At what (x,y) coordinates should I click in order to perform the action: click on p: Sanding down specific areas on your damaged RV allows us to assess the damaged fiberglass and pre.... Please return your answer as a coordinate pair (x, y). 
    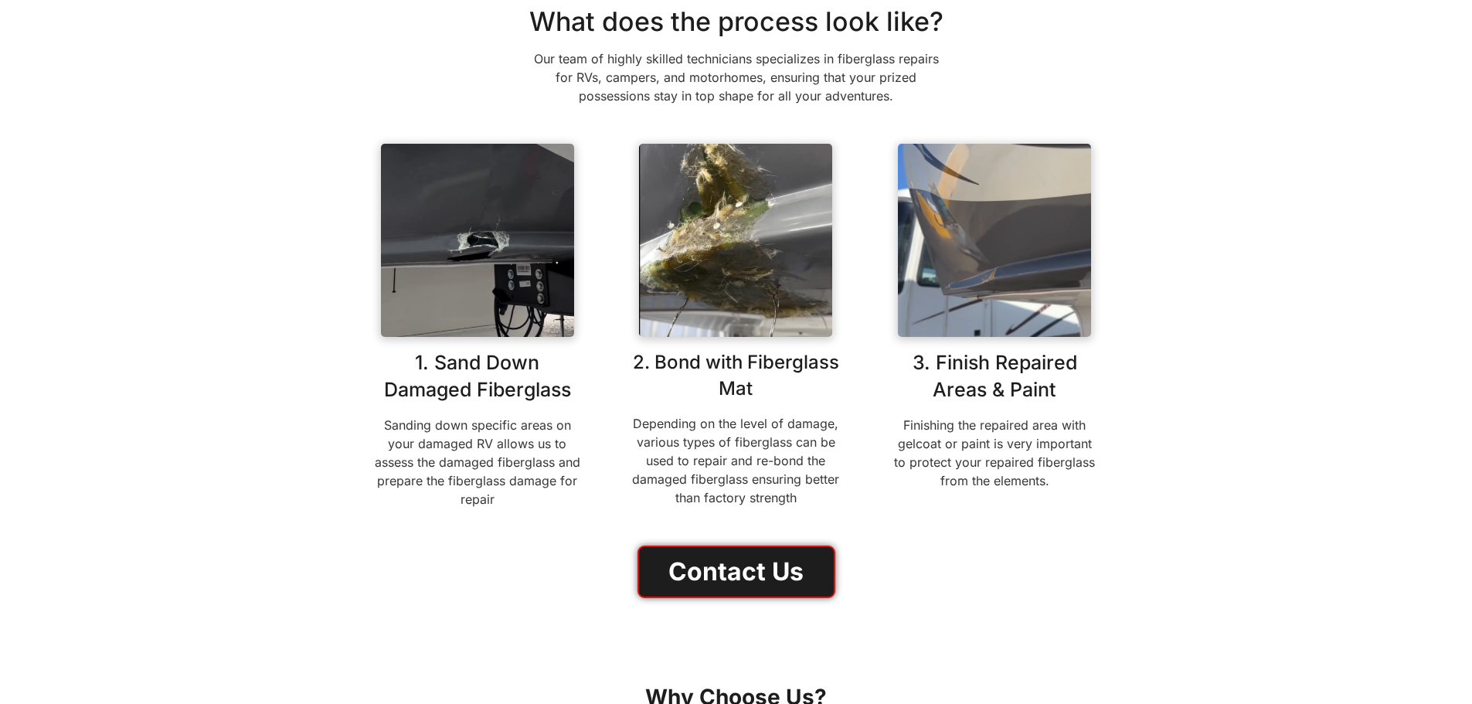
    Looking at the image, I should click on (477, 462).